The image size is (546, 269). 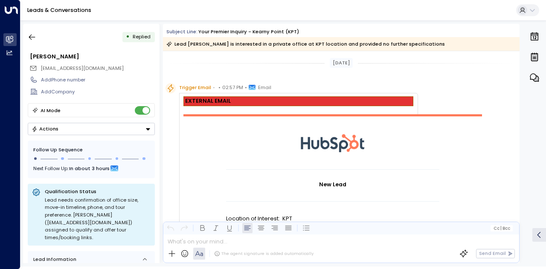 What do you see at coordinates (333, 218) in the screenshot?
I see `p: Location of Interest: KPT` at bounding box center [333, 218].